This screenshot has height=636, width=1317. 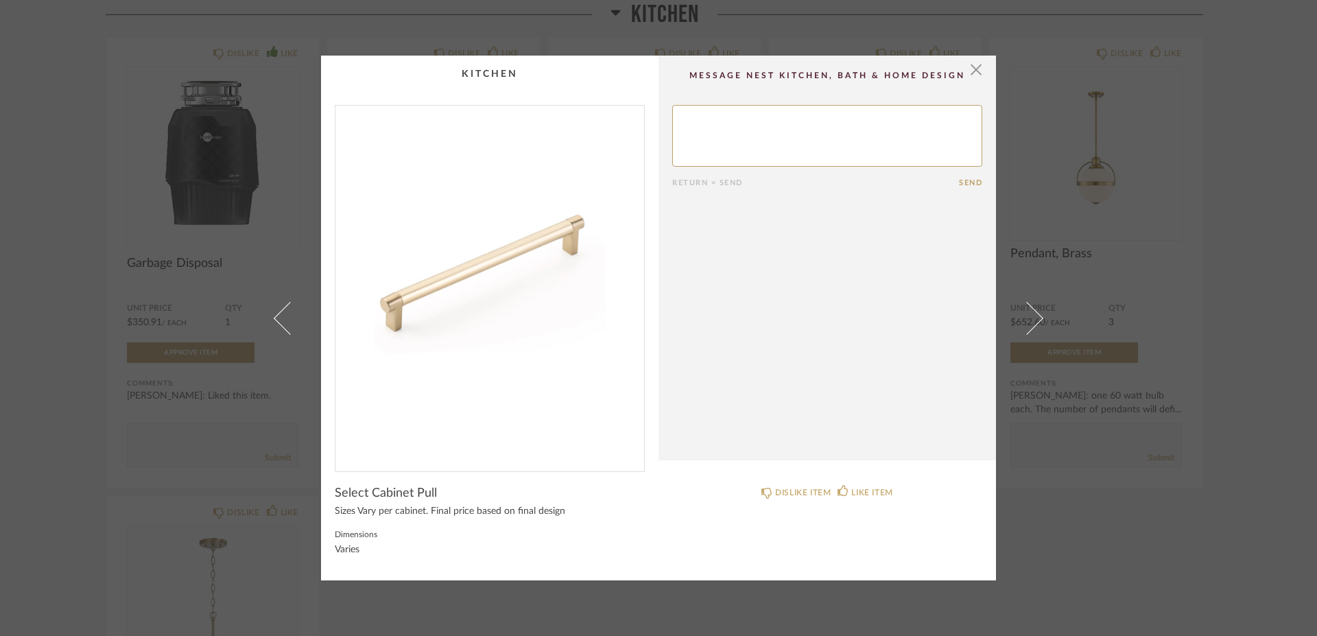 What do you see at coordinates (815, 182) in the screenshot?
I see `div: Return = Send` at bounding box center [815, 182].